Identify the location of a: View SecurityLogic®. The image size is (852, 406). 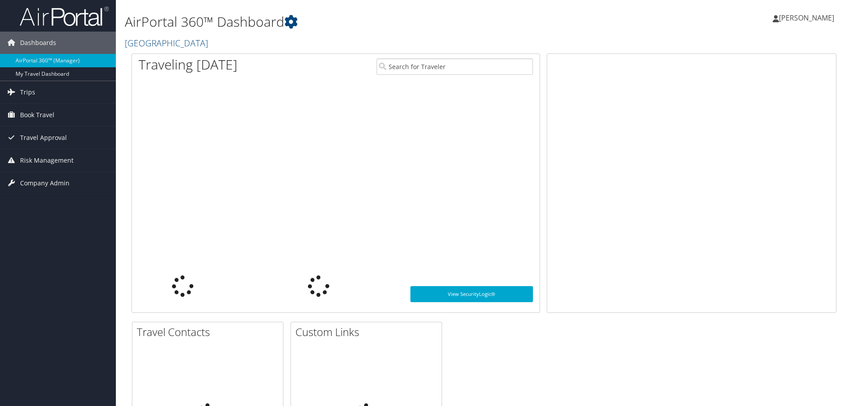
(472, 294).